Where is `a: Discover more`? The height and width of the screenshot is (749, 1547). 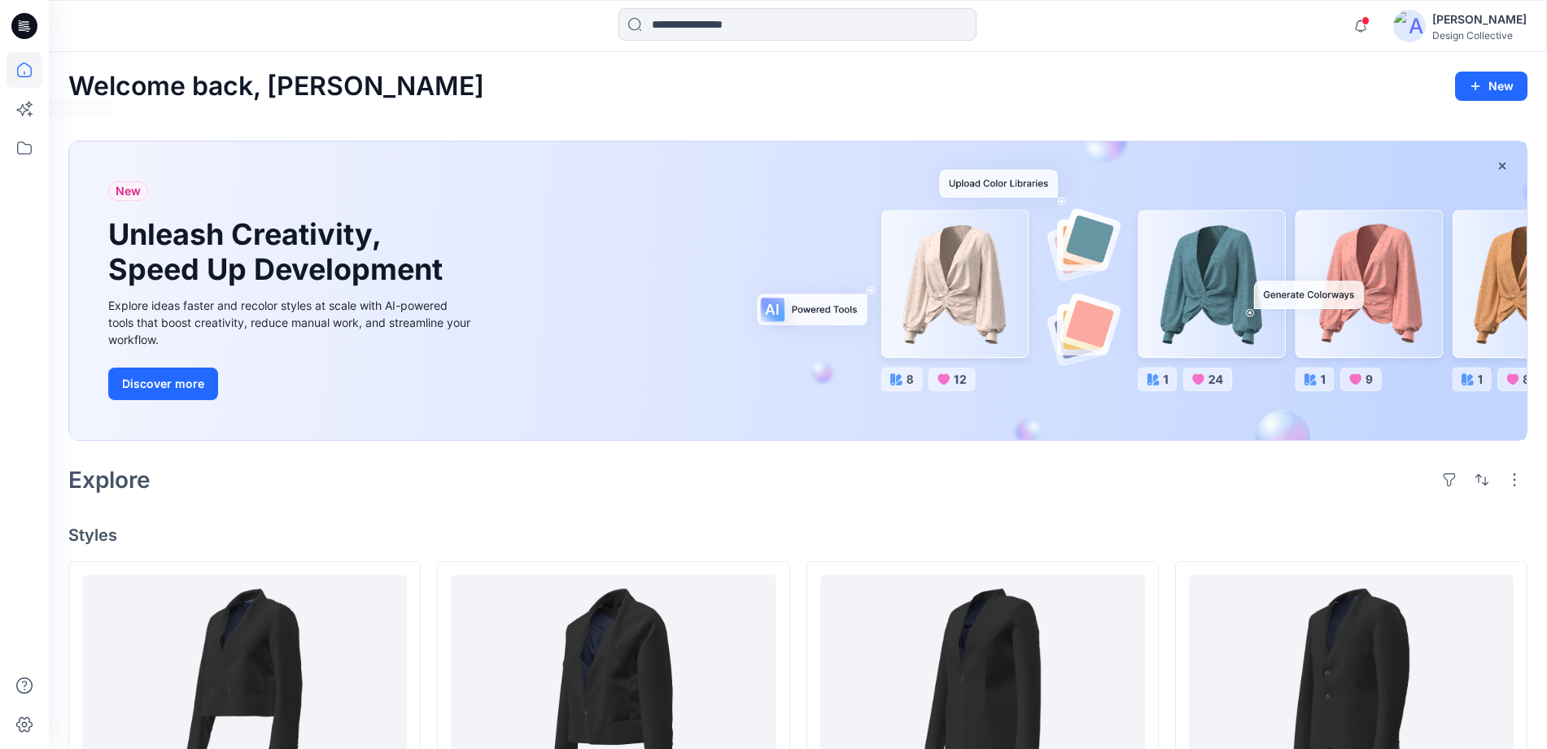
a: Discover more is located at coordinates (291, 384).